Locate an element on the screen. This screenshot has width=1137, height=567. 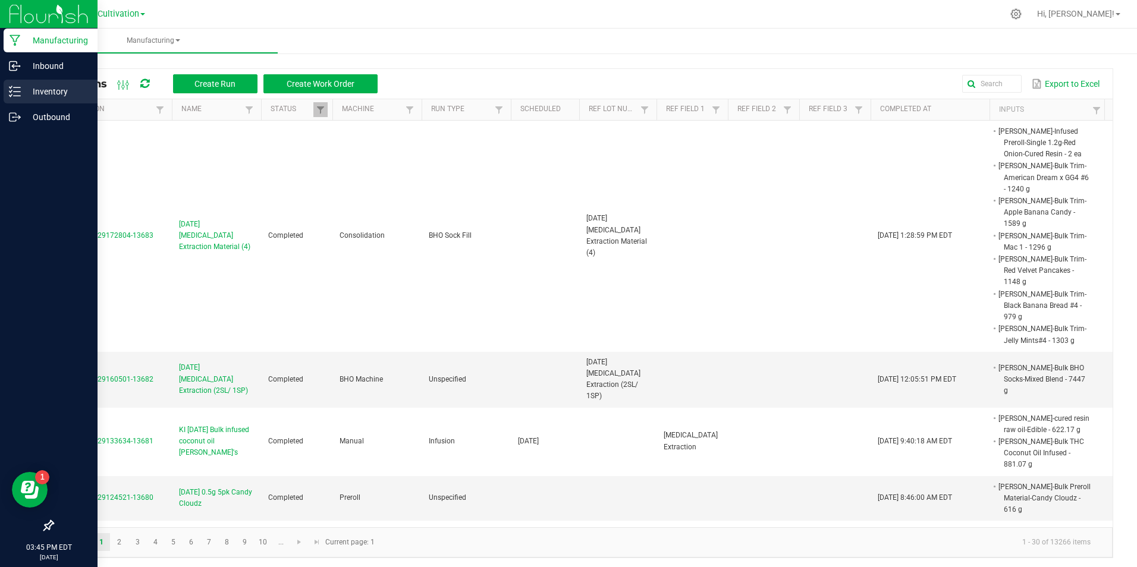
p: Inbound is located at coordinates (56, 66).